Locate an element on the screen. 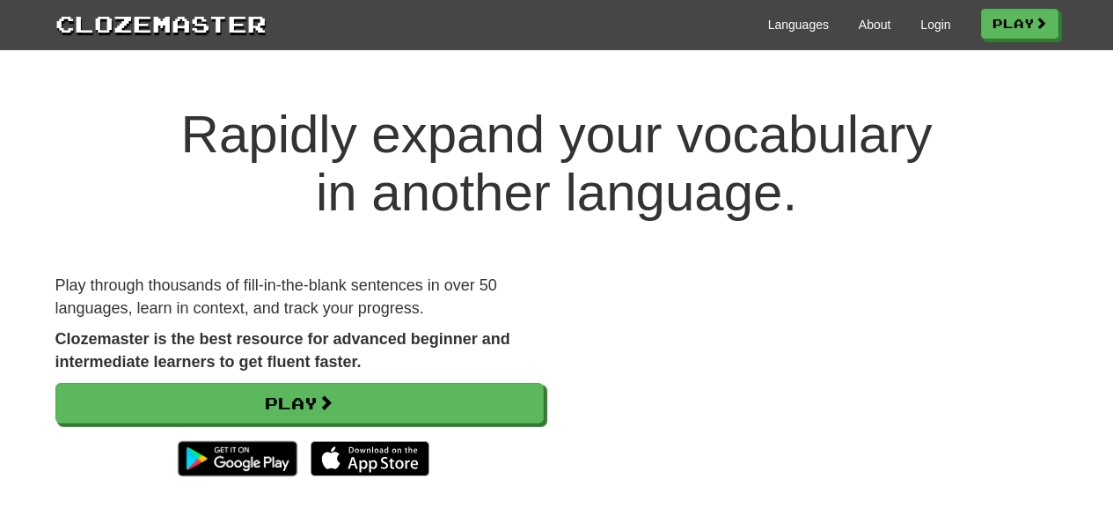  a: Login is located at coordinates (935, 25).